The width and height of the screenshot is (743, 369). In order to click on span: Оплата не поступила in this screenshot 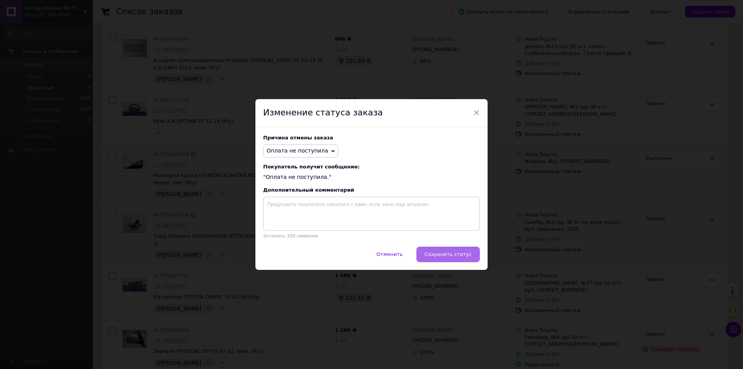, I will do `click(297, 150)`.